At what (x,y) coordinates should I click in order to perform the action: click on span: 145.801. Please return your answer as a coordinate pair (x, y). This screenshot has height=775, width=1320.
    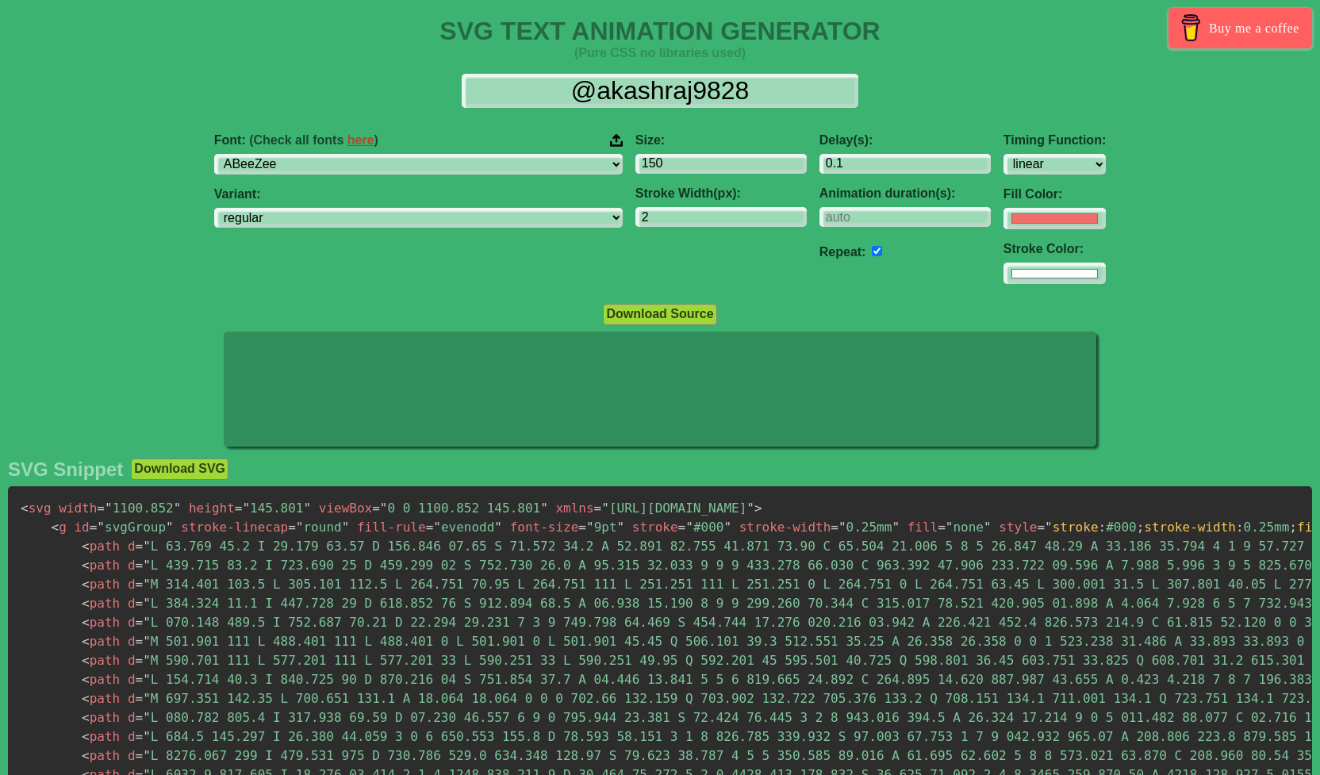
    Looking at the image, I should click on (273, 508).